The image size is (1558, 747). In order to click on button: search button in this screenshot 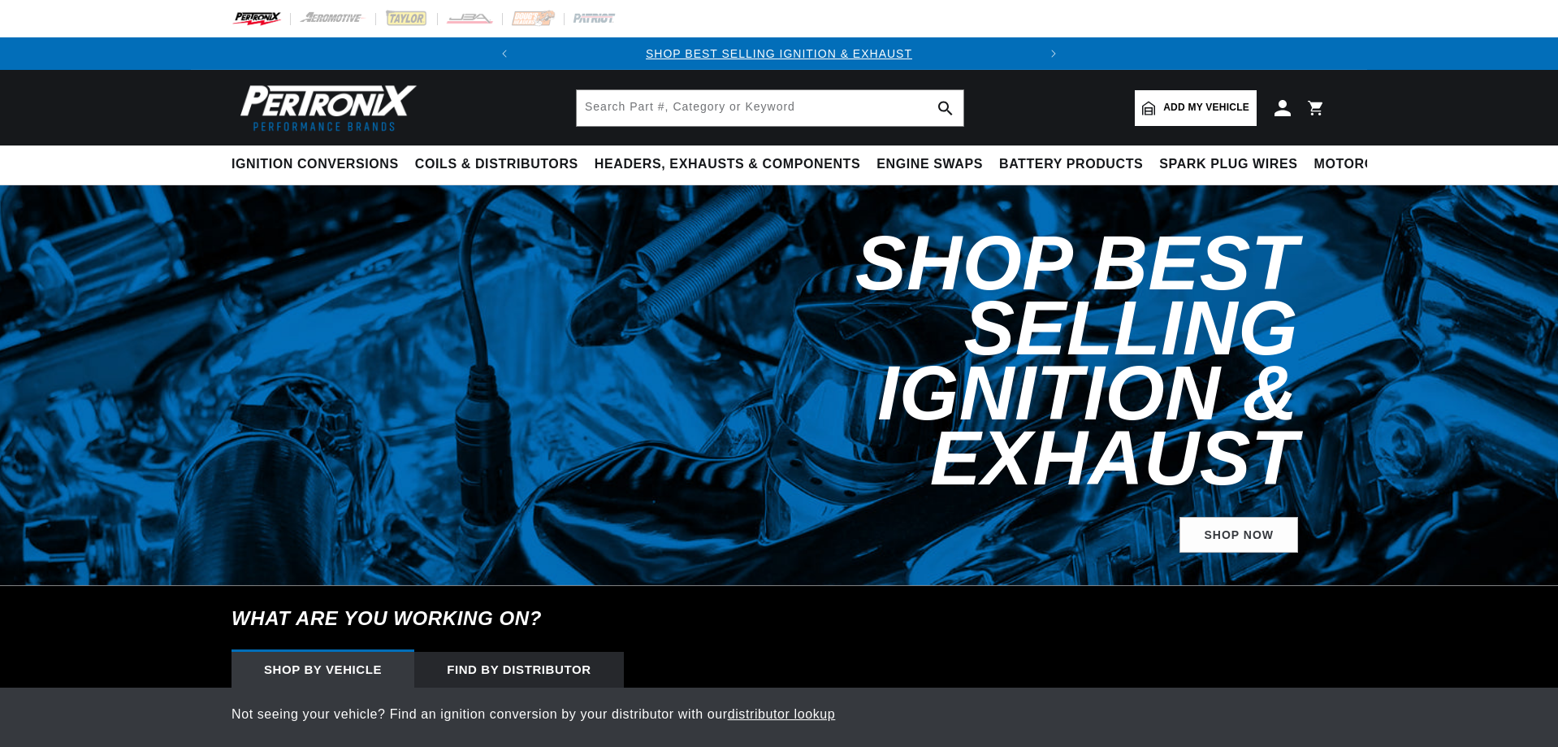, I will do `click(946, 108)`.